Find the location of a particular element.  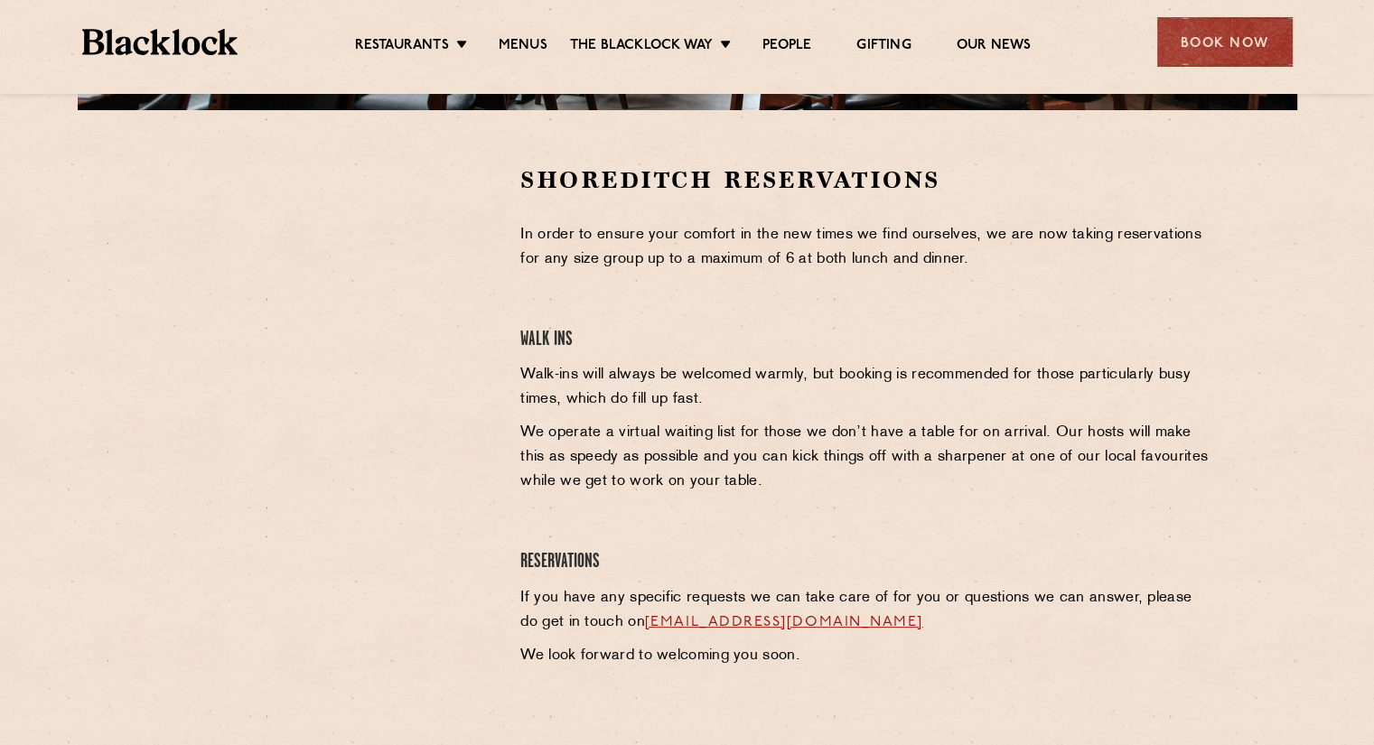

p: If you have any specific requests we can take care of for you or questions we can answer, please ... is located at coordinates (866, 611).